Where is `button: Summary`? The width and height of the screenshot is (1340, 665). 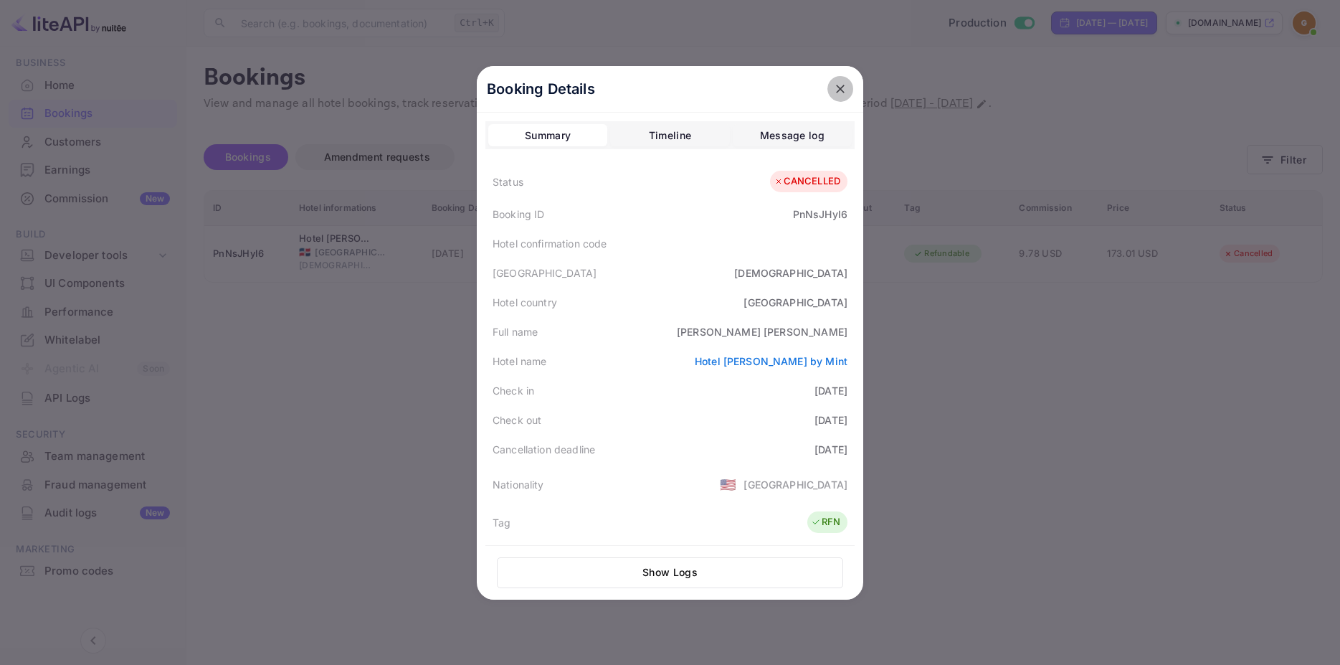 button: Summary is located at coordinates (548, 135).